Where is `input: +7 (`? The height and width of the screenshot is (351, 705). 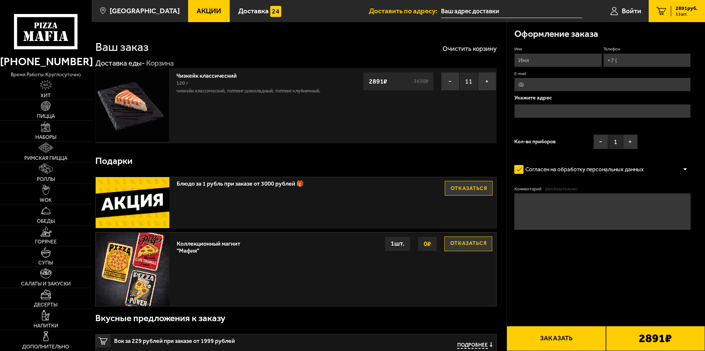
input: +7 ( is located at coordinates (646, 60).